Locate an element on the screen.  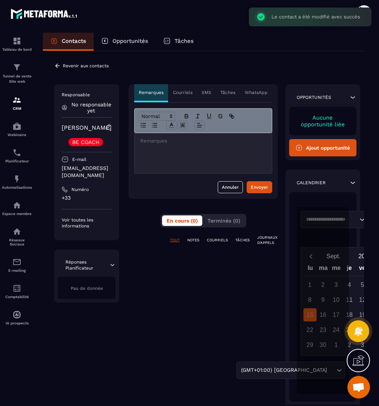
p: NOTES is located at coordinates (193, 240).